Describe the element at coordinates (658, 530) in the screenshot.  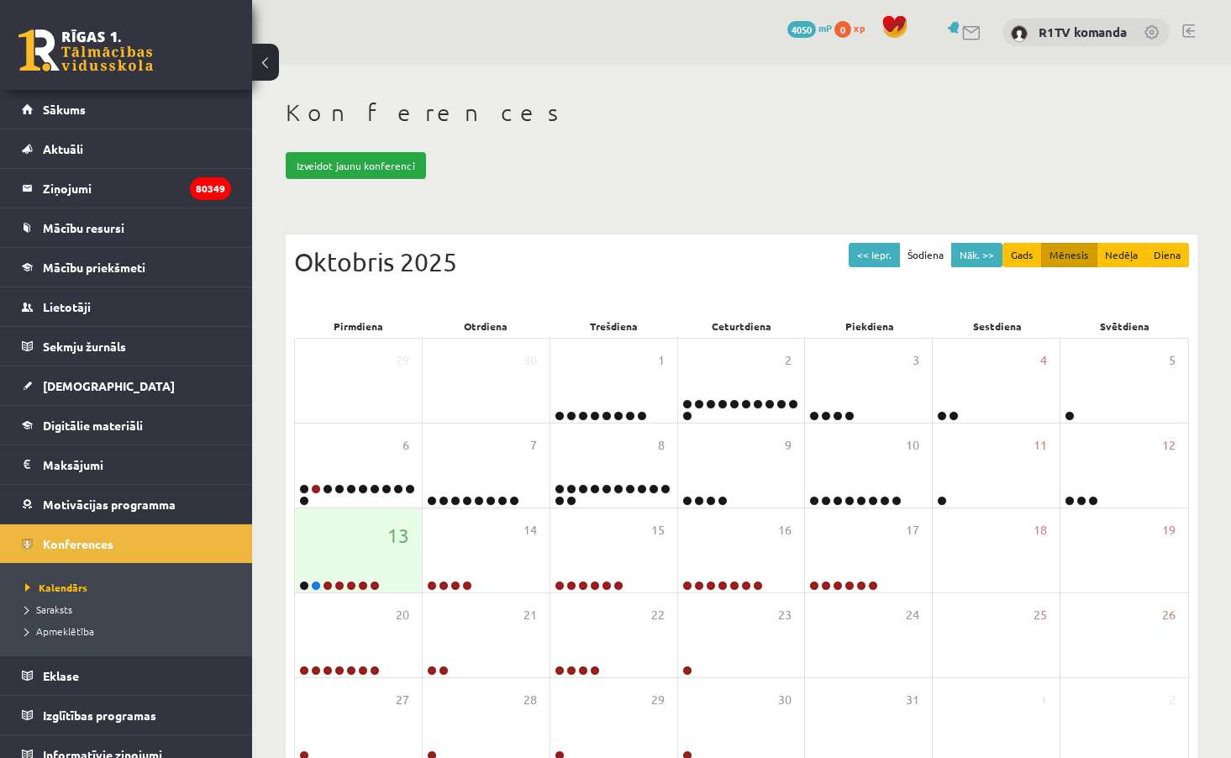
I see `span: 15` at that location.